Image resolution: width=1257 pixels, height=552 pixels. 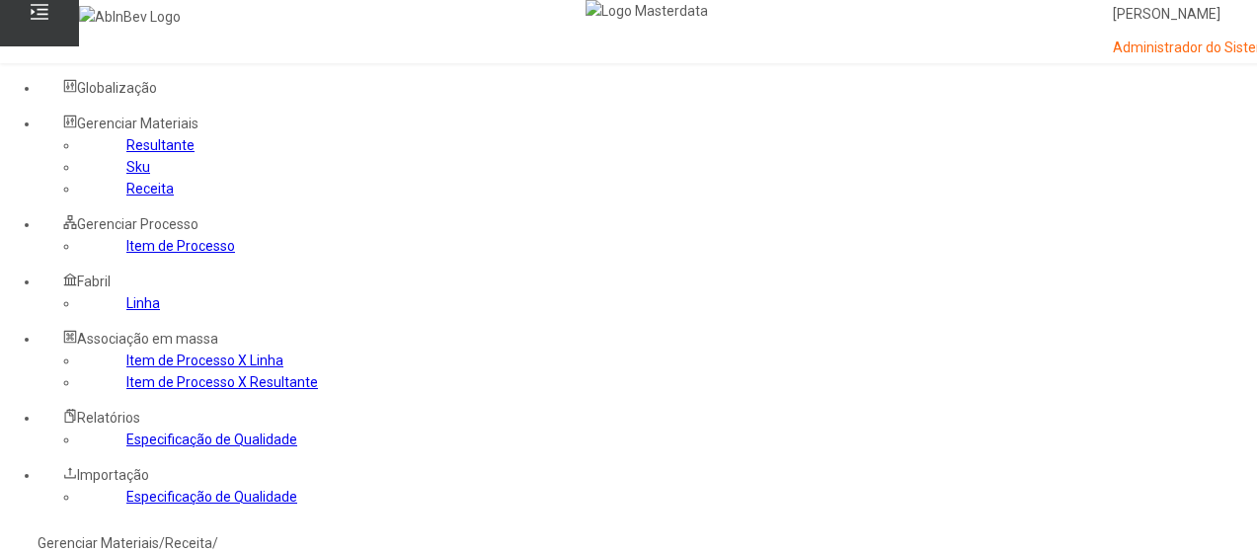 I want to click on a: Resultante, so click(x=160, y=145).